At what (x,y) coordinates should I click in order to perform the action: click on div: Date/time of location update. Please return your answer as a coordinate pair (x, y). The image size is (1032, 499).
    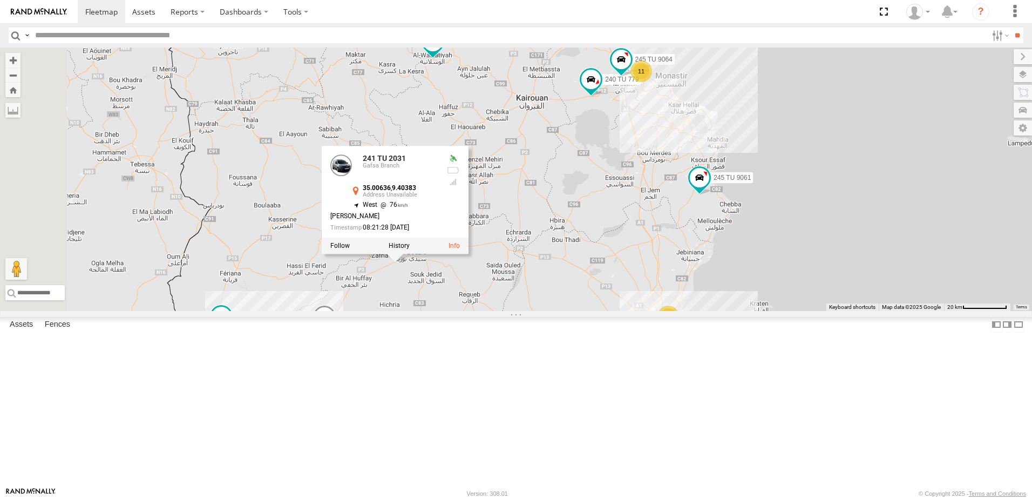
    Looking at the image, I should click on (384, 228).